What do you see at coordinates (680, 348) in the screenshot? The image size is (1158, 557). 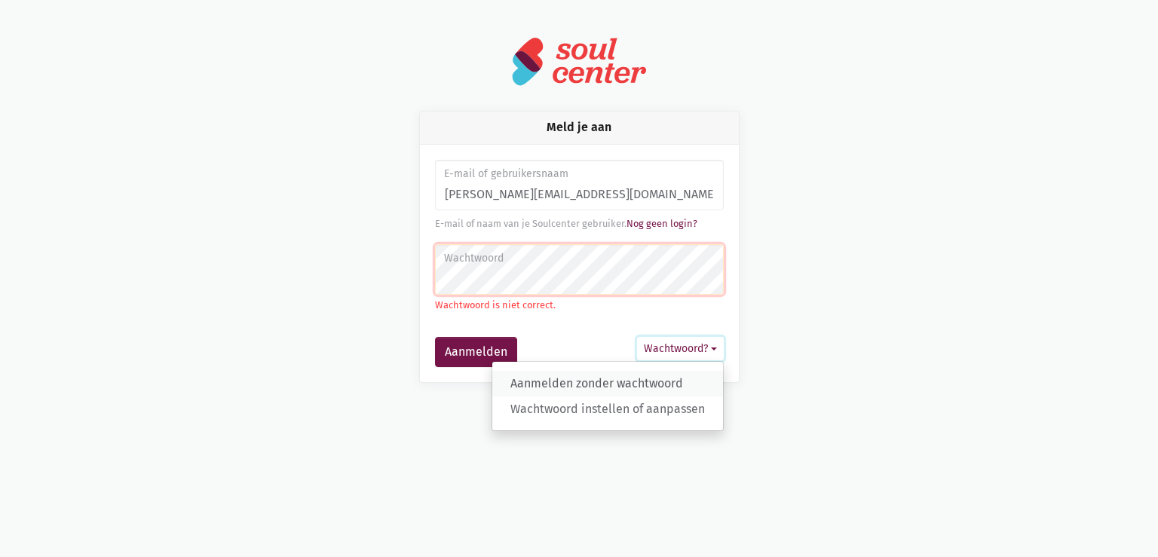 I see `button: Wachtwoord?` at bounding box center [680, 348].